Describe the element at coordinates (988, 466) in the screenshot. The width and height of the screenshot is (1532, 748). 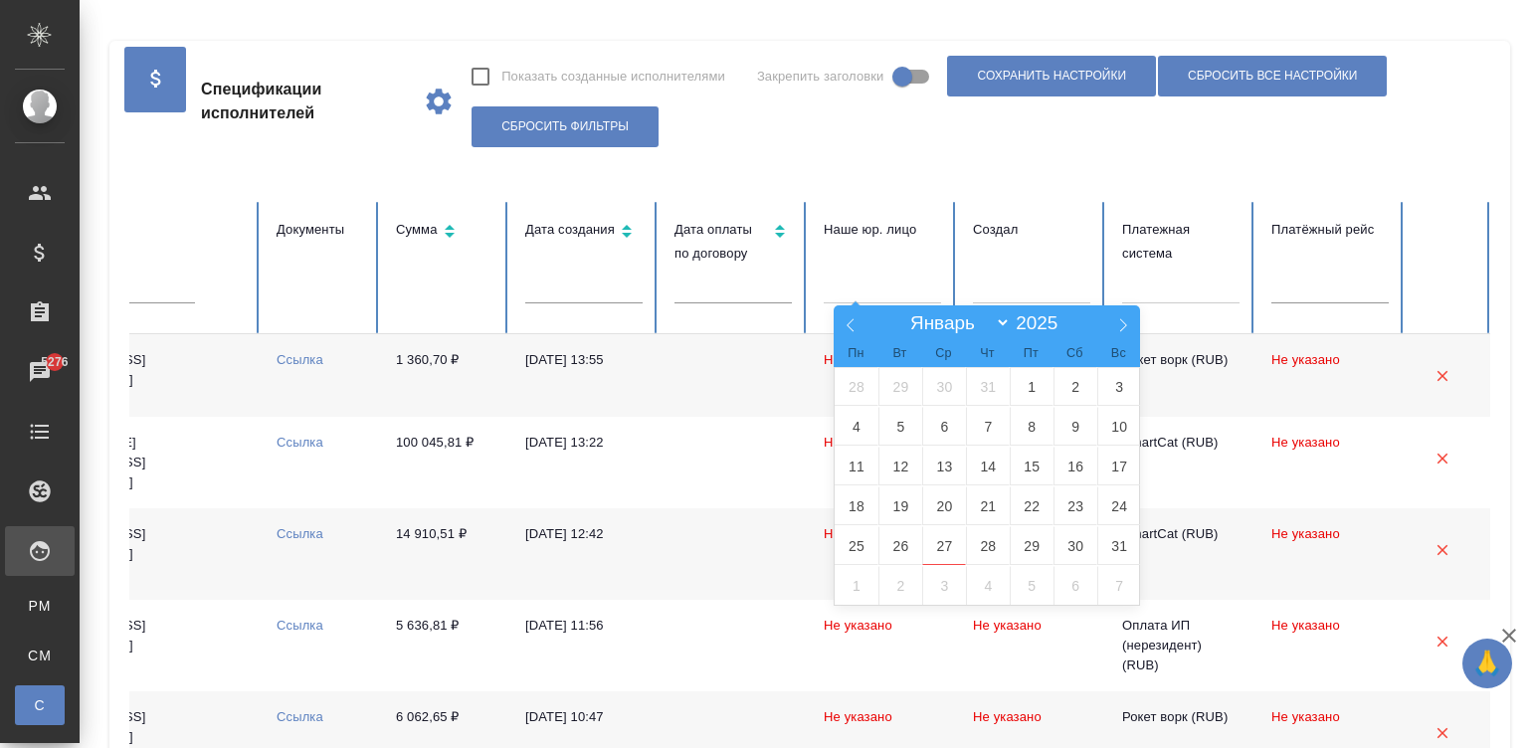
I see `span: Август 14, 2025` at that location.